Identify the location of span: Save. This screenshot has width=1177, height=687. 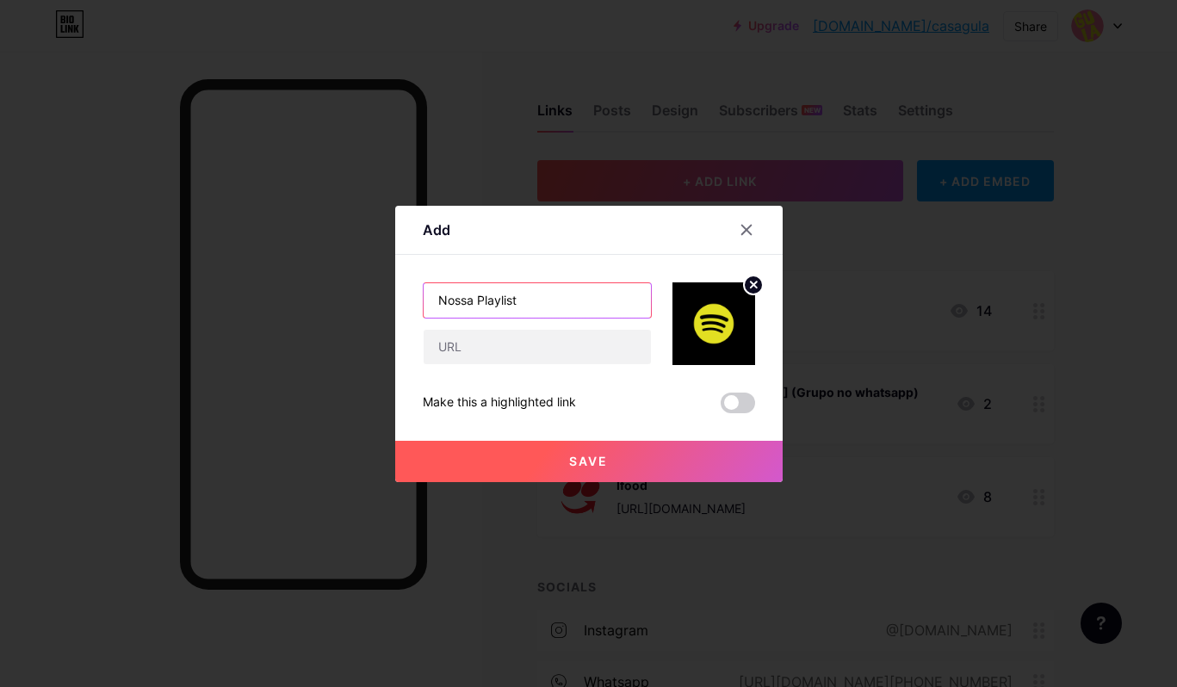
(588, 461).